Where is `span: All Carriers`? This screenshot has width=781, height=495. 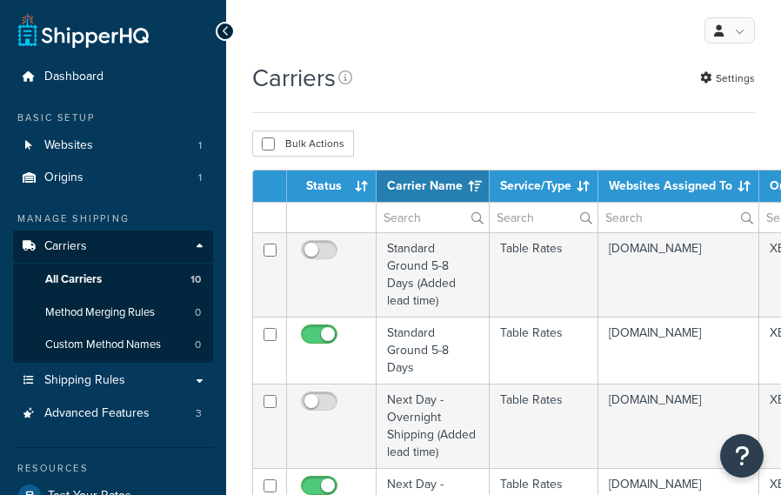 span: All Carriers is located at coordinates (73, 279).